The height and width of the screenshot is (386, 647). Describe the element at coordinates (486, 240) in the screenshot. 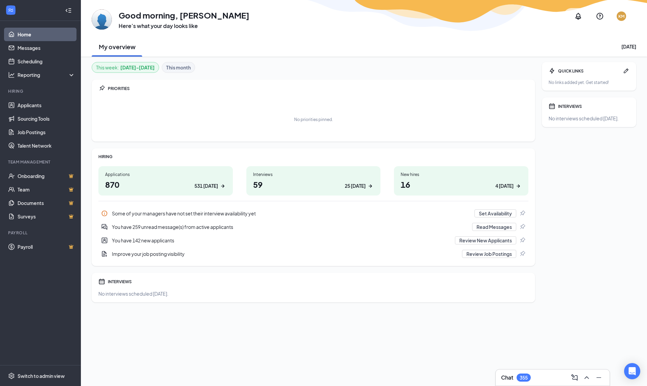

I see `button: Review New Applicants` at that location.